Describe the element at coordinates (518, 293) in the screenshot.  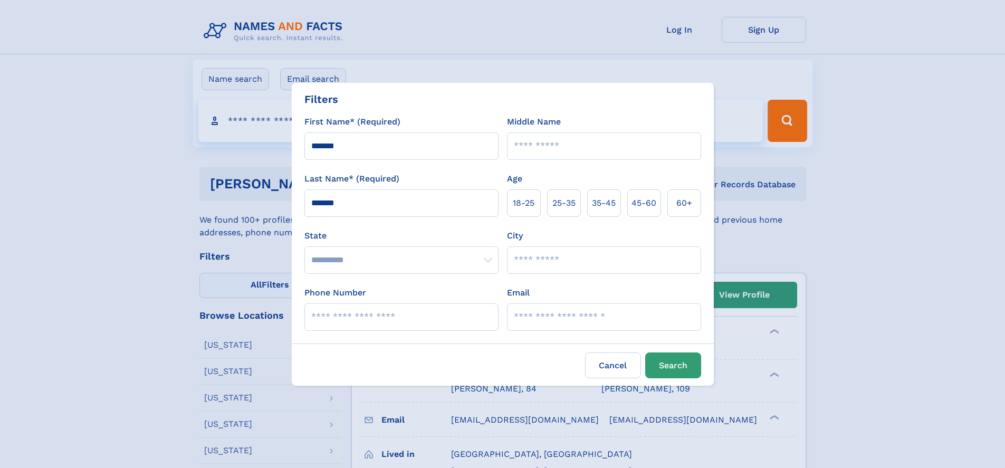
I see `label: Email` at that location.